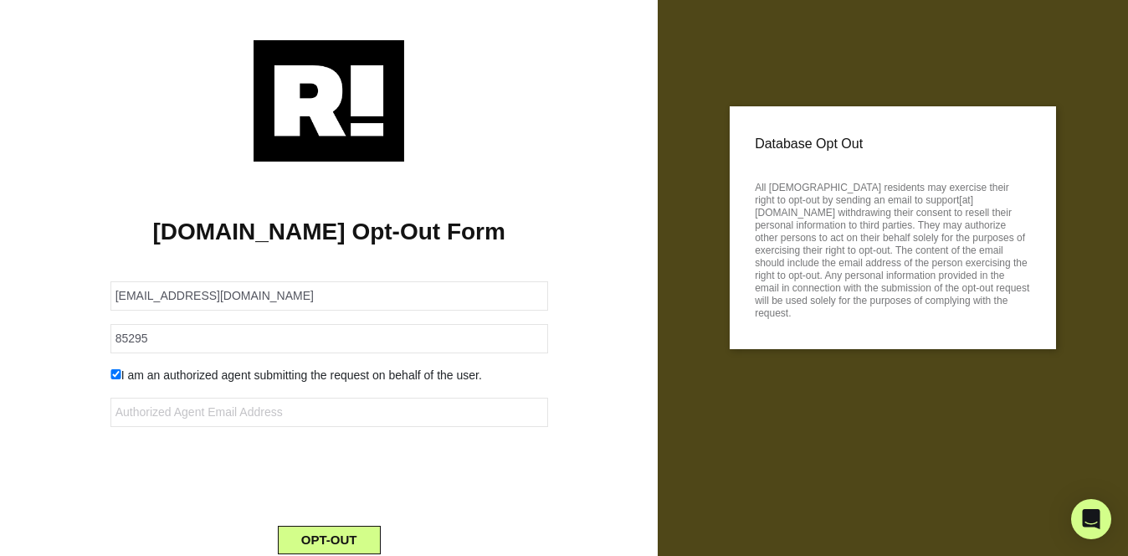 The height and width of the screenshot is (556, 1128). I want to click on input: Authorized Agent Email Address, so click(329, 412).